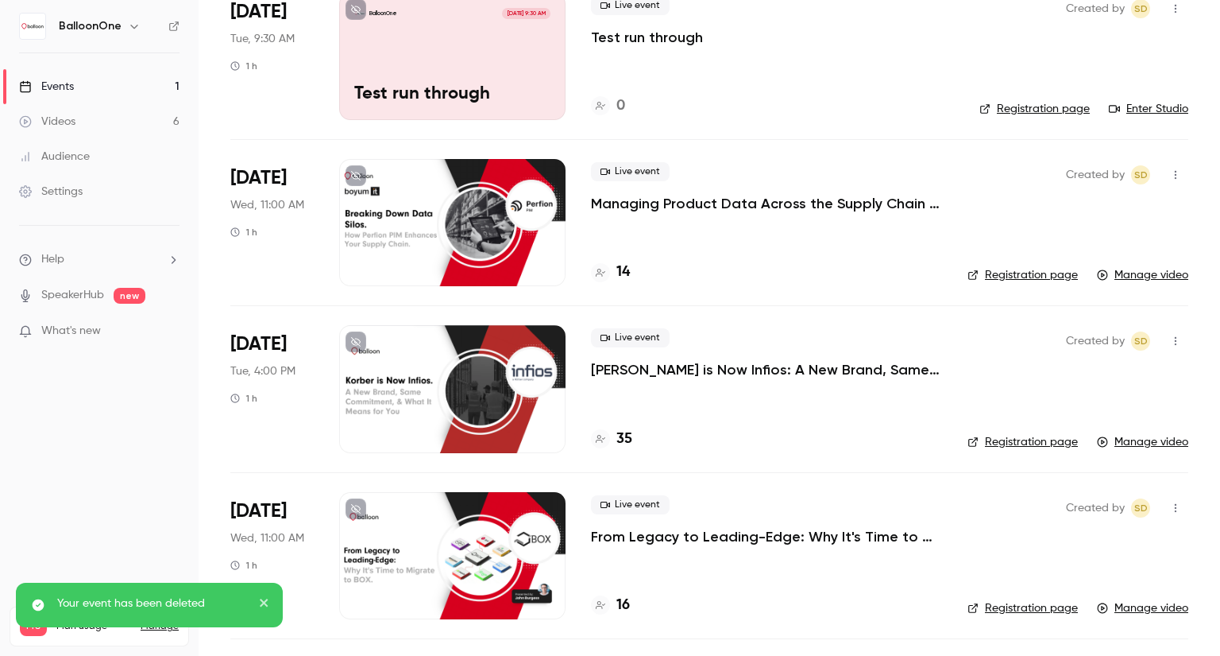 This screenshot has width=1220, height=656. Describe the element at coordinates (383, 14) in the screenshot. I see `p: BalloonOne` at that location.